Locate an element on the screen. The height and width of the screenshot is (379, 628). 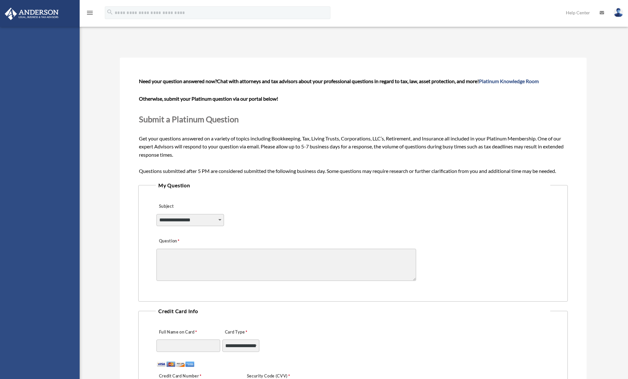
b: Otherwise, submit your Platinum question via our portal below! is located at coordinates (208, 98).